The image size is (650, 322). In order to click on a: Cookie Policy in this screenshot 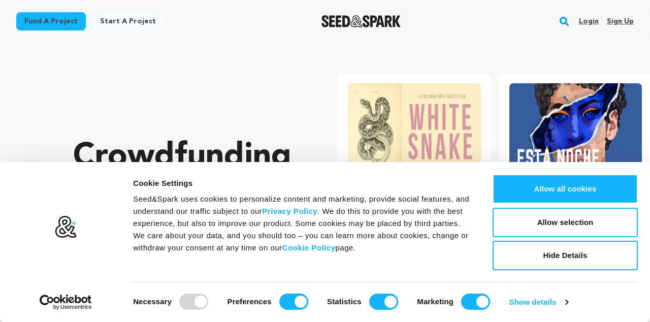, I will do `click(309, 247)`.